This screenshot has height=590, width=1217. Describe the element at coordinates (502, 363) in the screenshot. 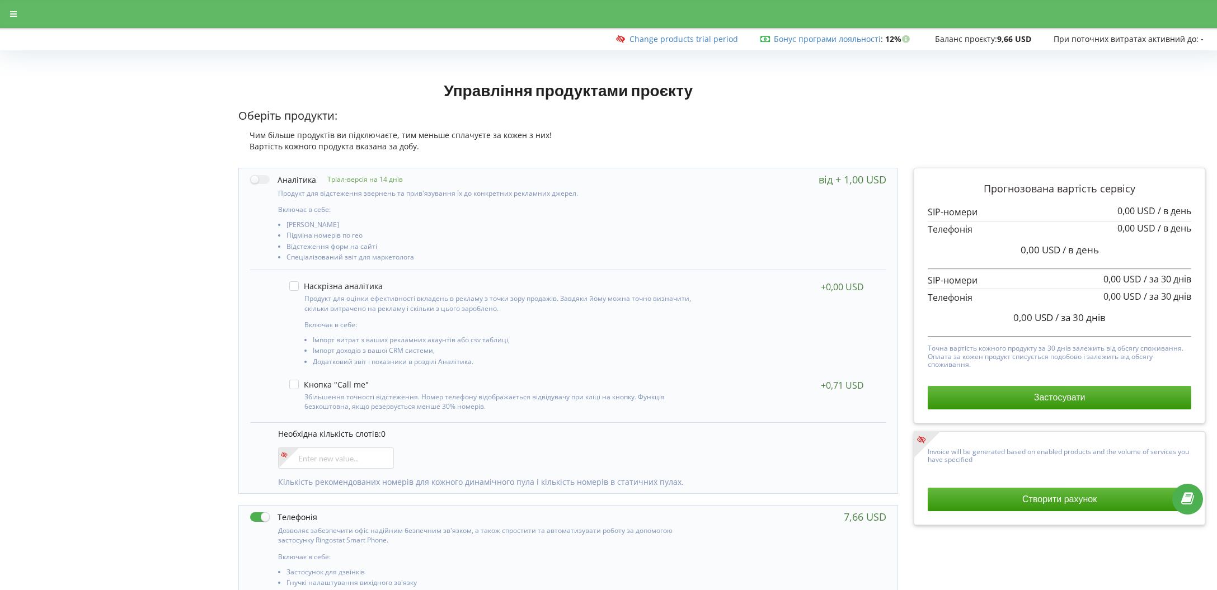

I see `li: Додатковий звіт і показники в розділі Аналітика.` at that location.